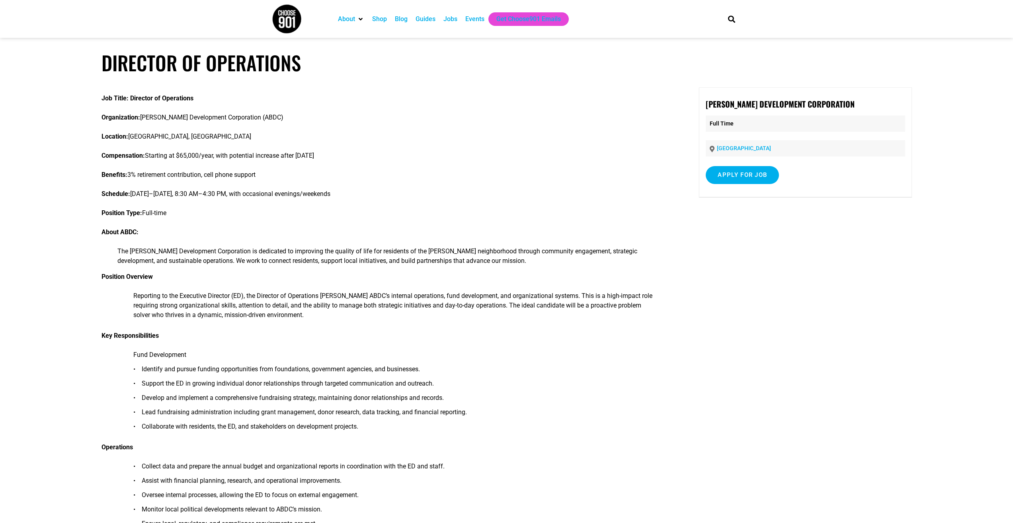 Image resolution: width=1013 pixels, height=523 pixels. What do you see at coordinates (388, 398) in the screenshot?
I see `ul: • Develop and implement a comprehensive fundraising strategy, maintaining donor relationships and...` at bounding box center [388, 398].